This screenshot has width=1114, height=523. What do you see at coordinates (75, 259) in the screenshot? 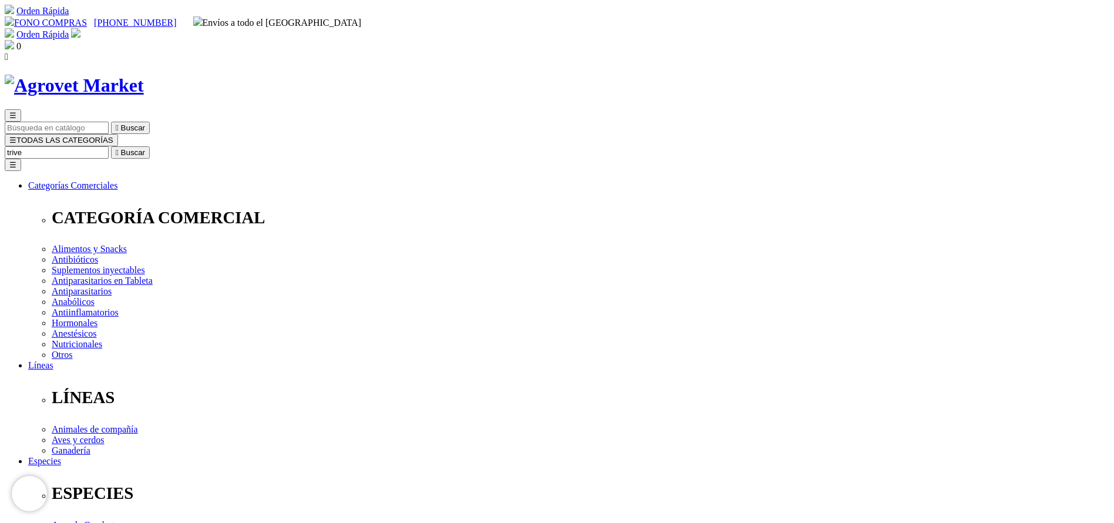
I see `span: Antibióticos` at bounding box center [75, 259].